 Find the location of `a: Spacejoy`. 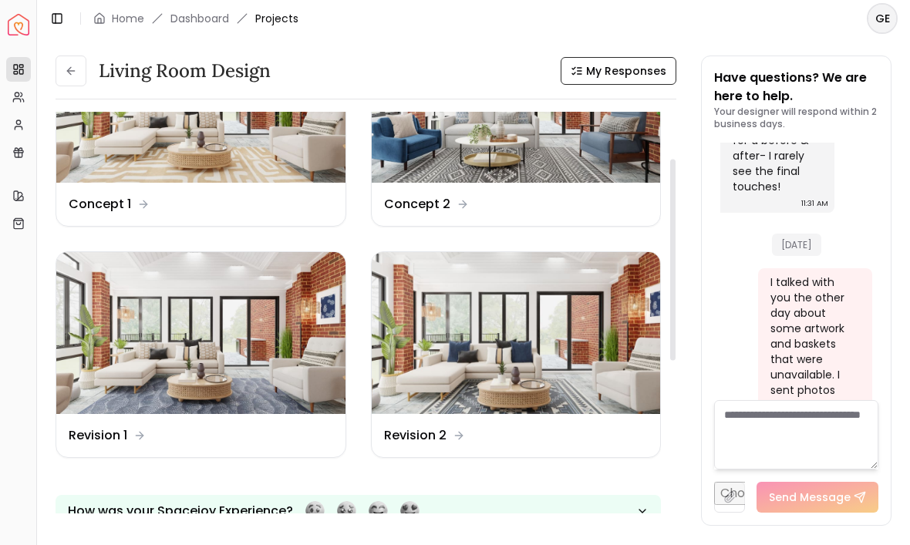

a: Spacejoy is located at coordinates (19, 25).